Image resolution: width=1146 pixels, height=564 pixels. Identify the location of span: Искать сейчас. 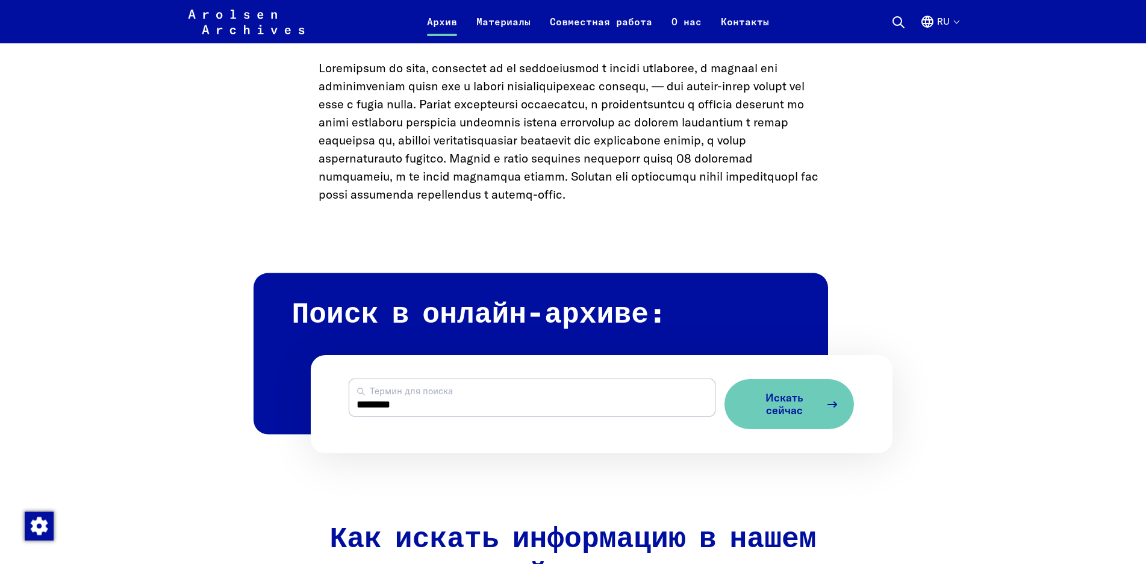
(784, 404).